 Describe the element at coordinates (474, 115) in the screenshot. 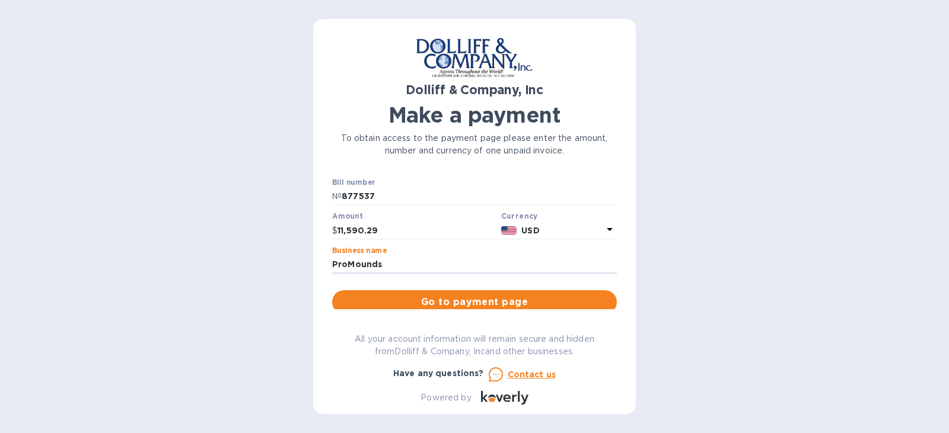

I see `h1: Make a payment` at that location.